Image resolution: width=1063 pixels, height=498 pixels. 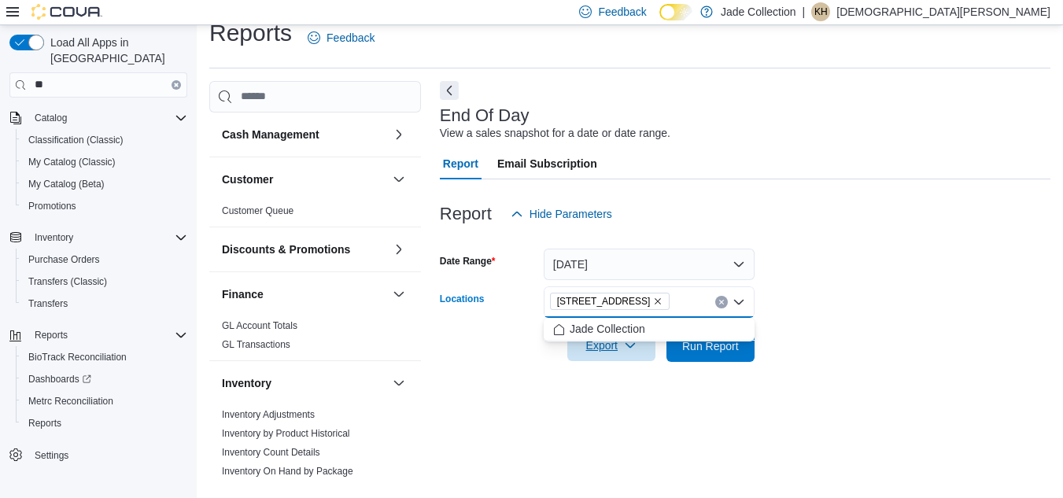 I want to click on label: Date Range, so click(x=467, y=261).